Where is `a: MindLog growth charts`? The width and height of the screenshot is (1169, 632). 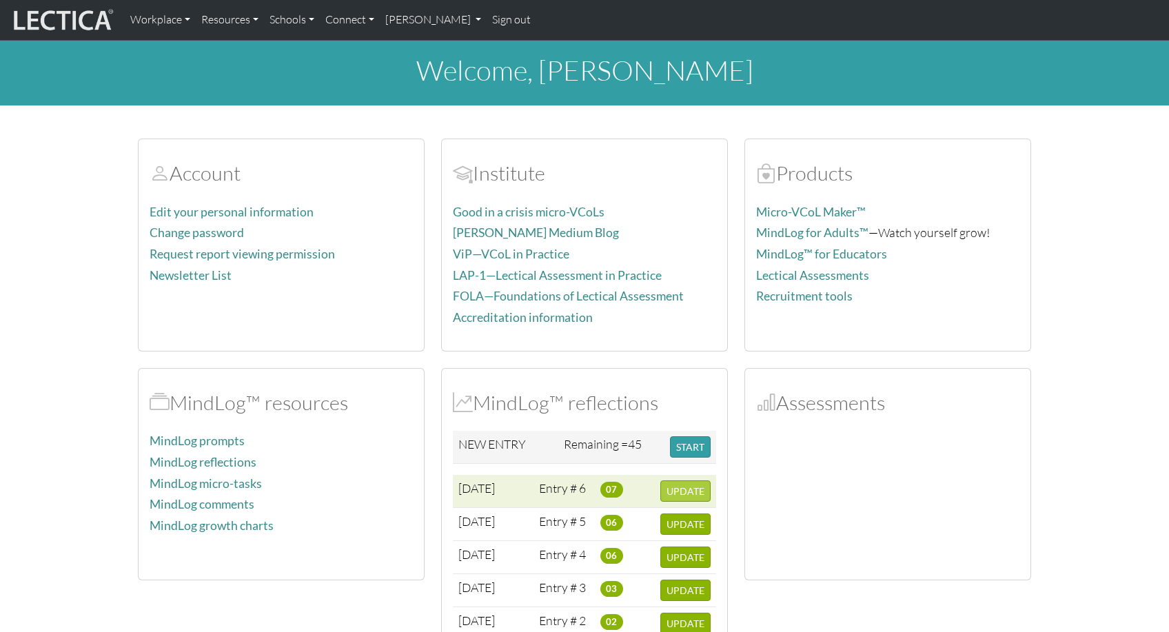 a: MindLog growth charts is located at coordinates (212, 525).